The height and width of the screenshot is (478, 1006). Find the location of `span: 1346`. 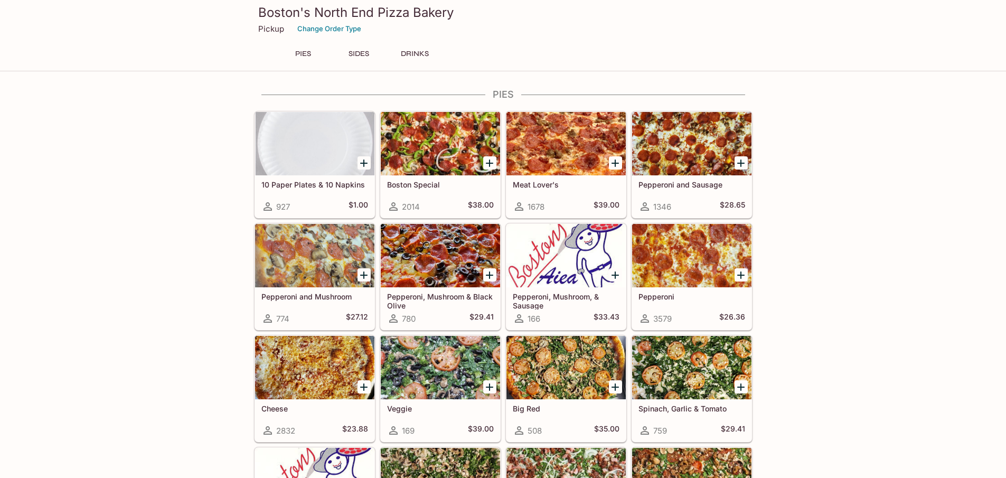

span: 1346 is located at coordinates (662, 207).